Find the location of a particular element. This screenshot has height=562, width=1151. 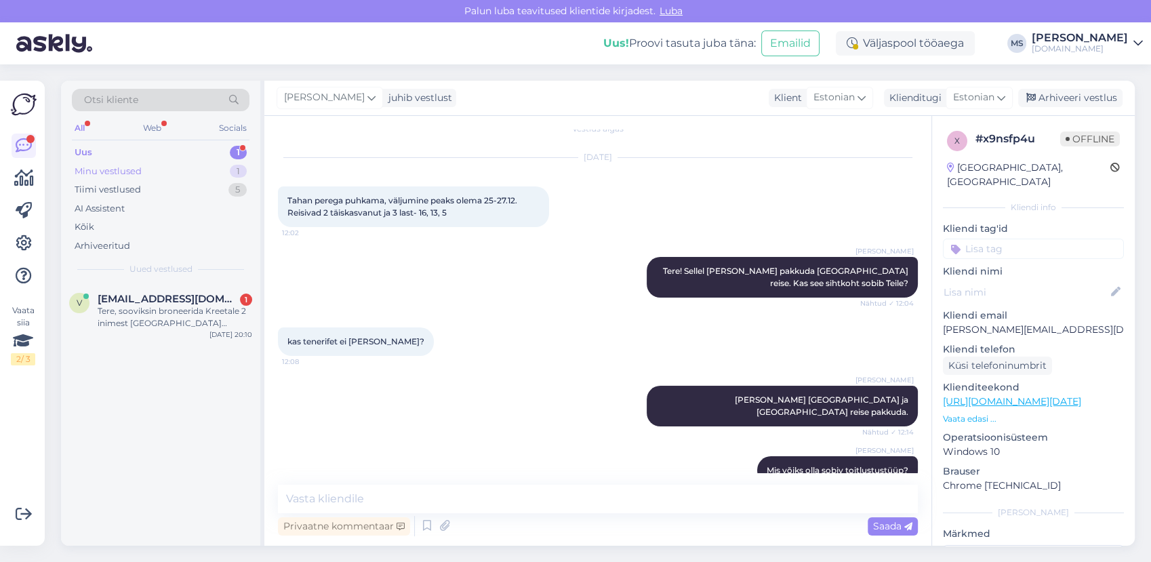

div: Klient is located at coordinates (785, 98).